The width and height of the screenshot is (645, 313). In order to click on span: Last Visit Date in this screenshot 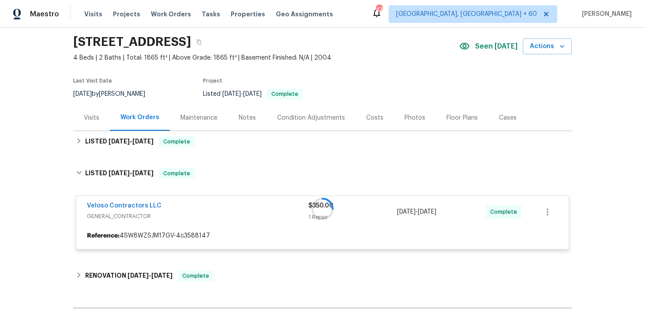, I will do `click(93, 81)`.